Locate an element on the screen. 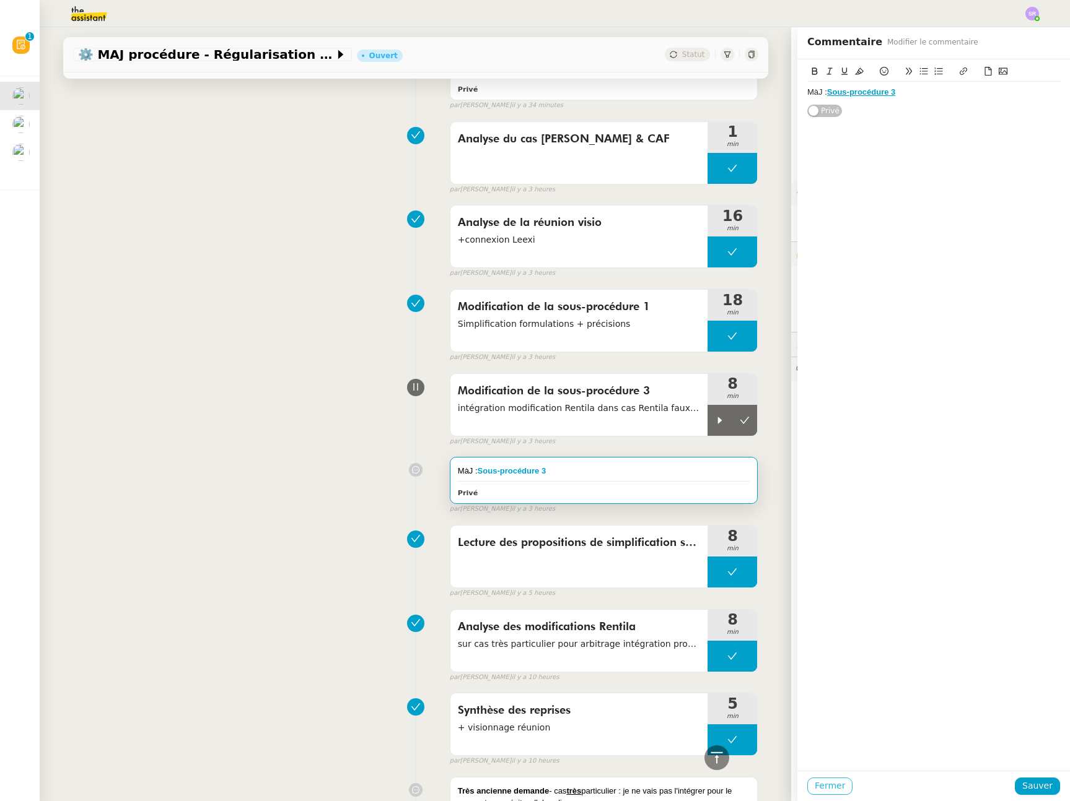 Image resolution: width=1070 pixels, height=801 pixels. span: il y a 34 minutes is located at coordinates (537, 105).